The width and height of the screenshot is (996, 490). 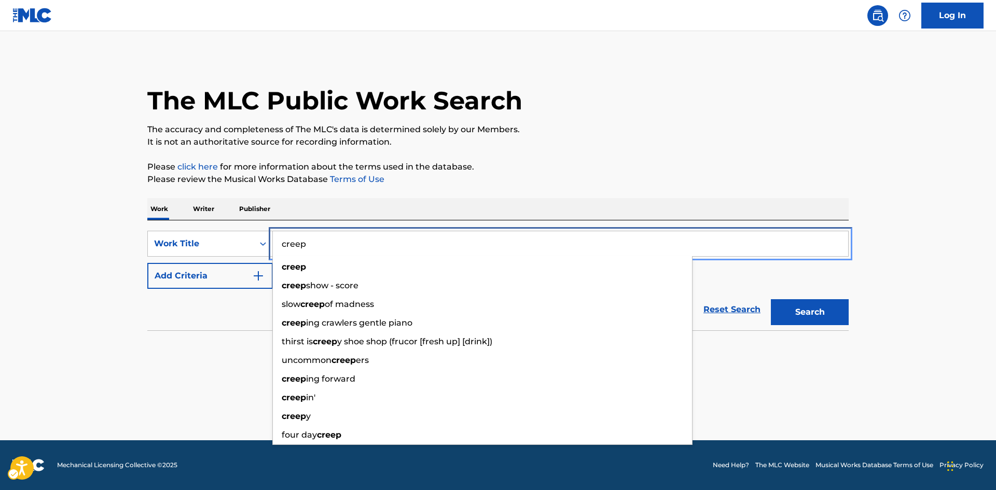 I want to click on span: y shoe shop (frucor [fresh up] [drink]), so click(x=414, y=341).